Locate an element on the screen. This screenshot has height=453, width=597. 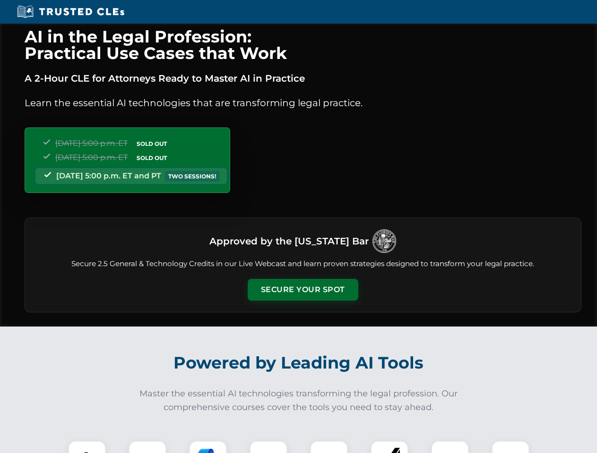
img: Logo is located at coordinates (384, 241).